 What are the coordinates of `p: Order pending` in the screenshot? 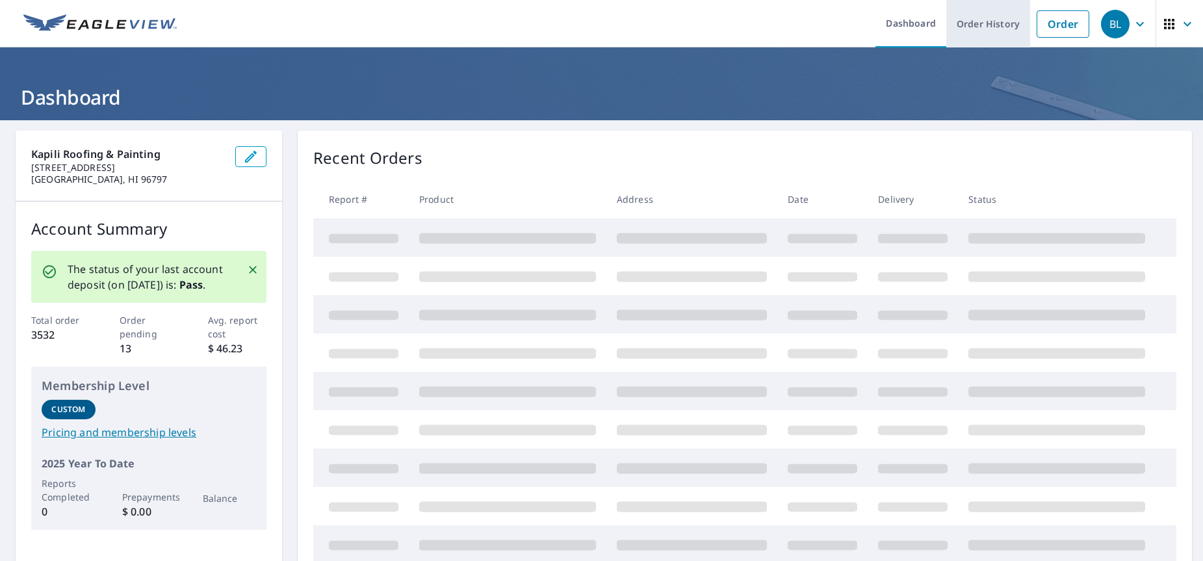 It's located at (149, 327).